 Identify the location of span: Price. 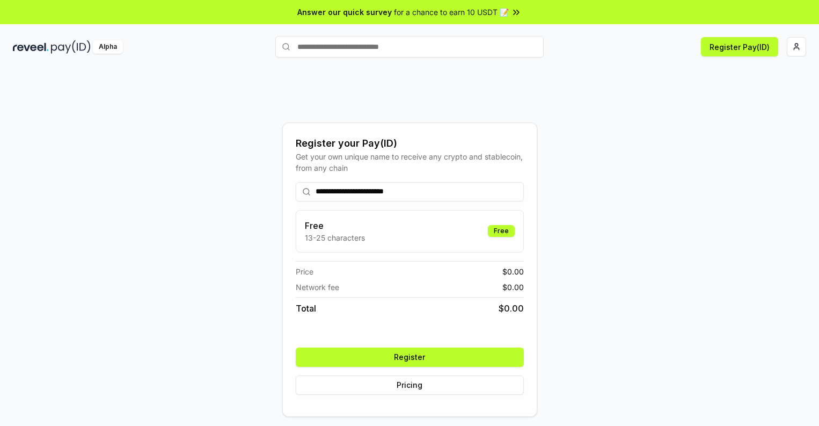
(304, 271).